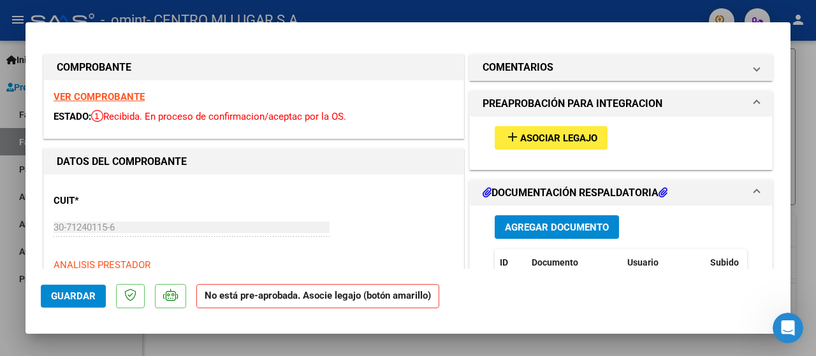 This screenshot has width=816, height=356. Describe the element at coordinates (518, 68) in the screenshot. I see `h1: COMENTARIOS` at that location.